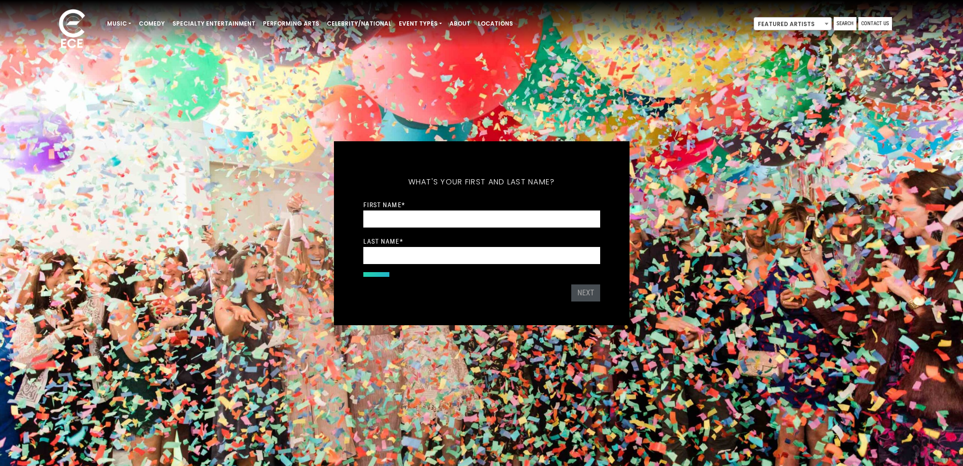 This screenshot has width=963, height=466. What do you see at coordinates (214, 24) in the screenshot?
I see `a: Specialty Entertainment` at bounding box center [214, 24].